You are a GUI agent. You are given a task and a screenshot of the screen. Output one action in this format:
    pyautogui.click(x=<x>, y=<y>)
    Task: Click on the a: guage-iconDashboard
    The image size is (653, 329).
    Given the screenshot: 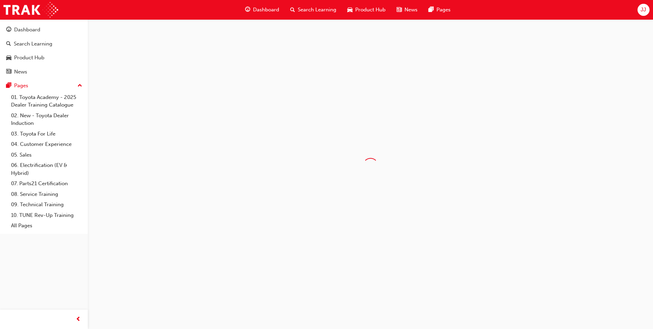 What is the action you would take?
    pyautogui.click(x=262, y=10)
    